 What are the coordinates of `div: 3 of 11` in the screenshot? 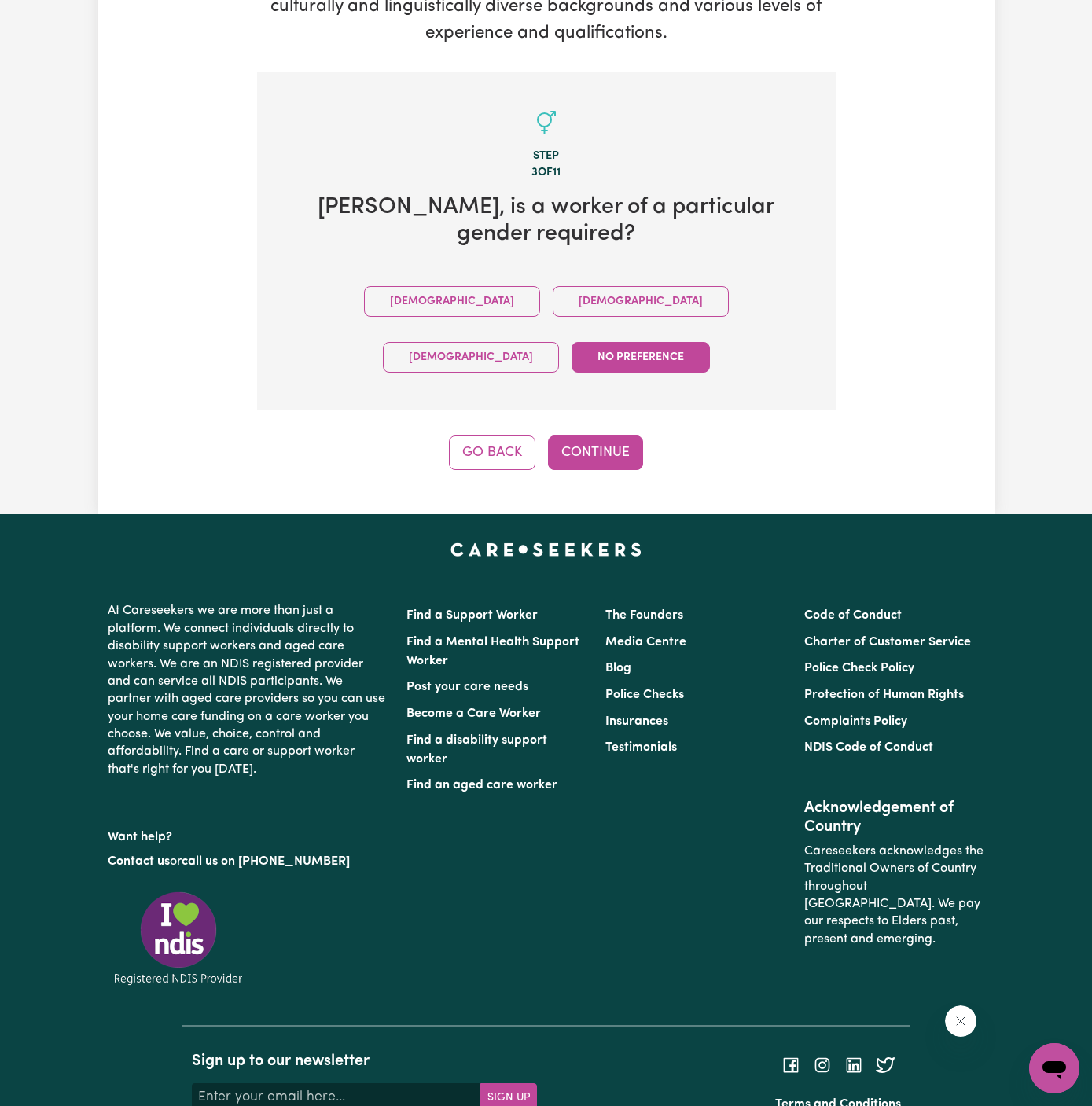 It's located at (547, 173).